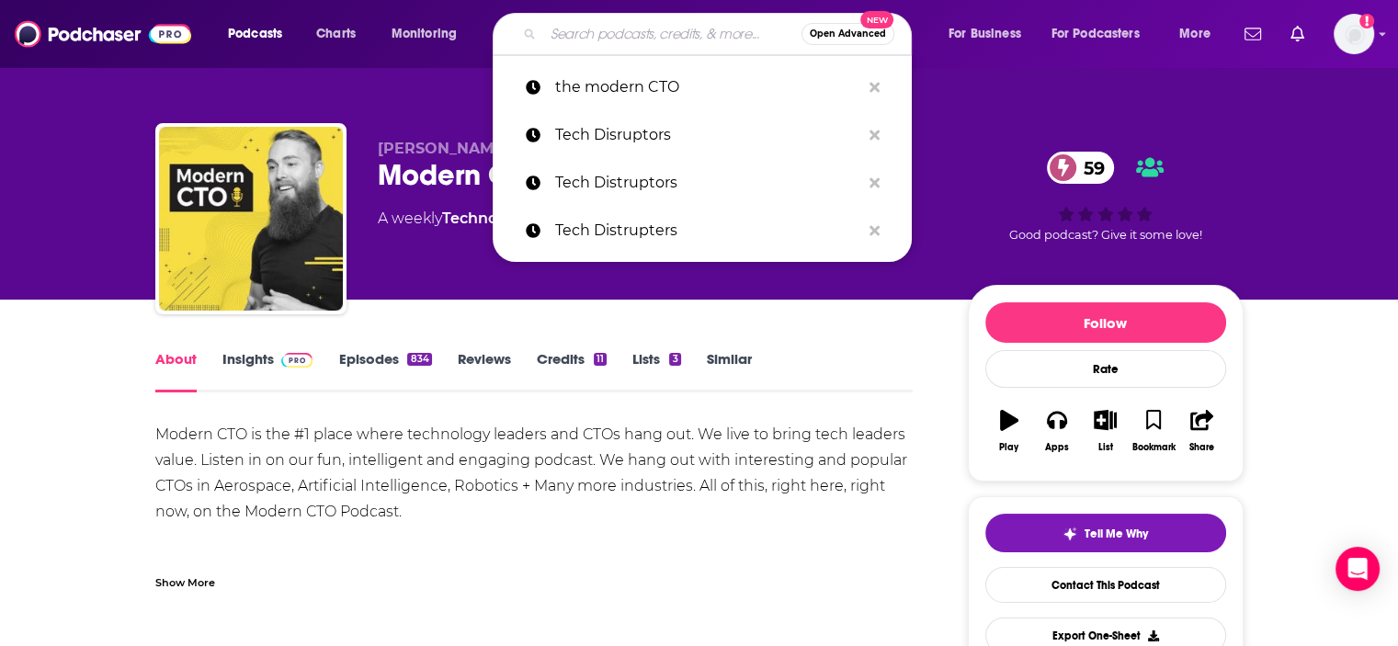 The image size is (1398, 646). What do you see at coordinates (534, 499) in the screenshot?
I see `div: Modern CTO is the #1 place where technology leaders and CTOs hang out. We live to bring tech lead...` at bounding box center [534, 499].